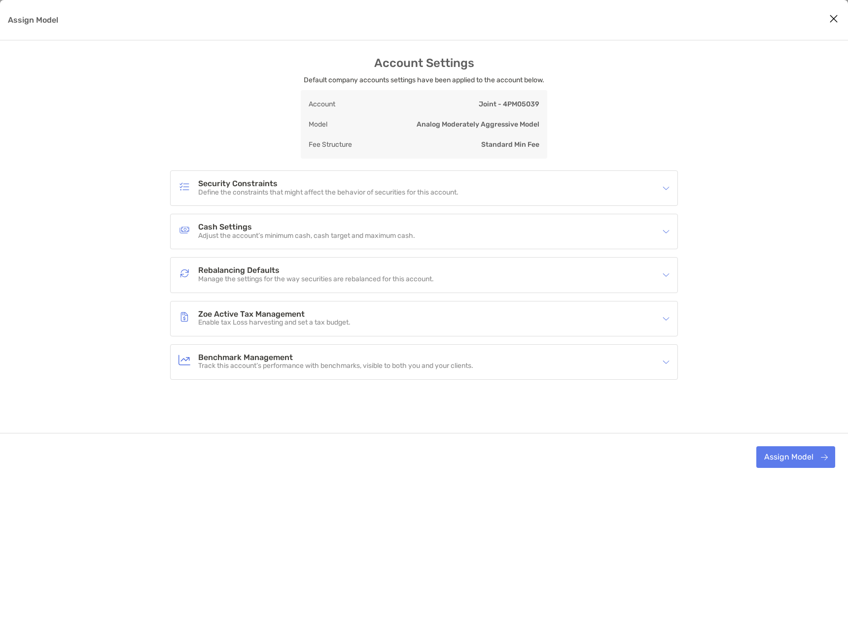  Describe the element at coordinates (833, 19) in the screenshot. I see `button: Close modal` at that location.